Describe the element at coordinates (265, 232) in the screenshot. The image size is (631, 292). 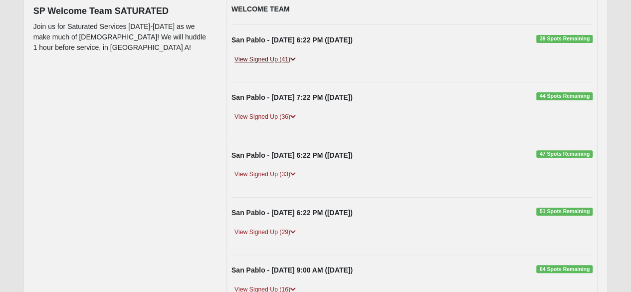
I see `a: View Signed Up (29)` at that location.